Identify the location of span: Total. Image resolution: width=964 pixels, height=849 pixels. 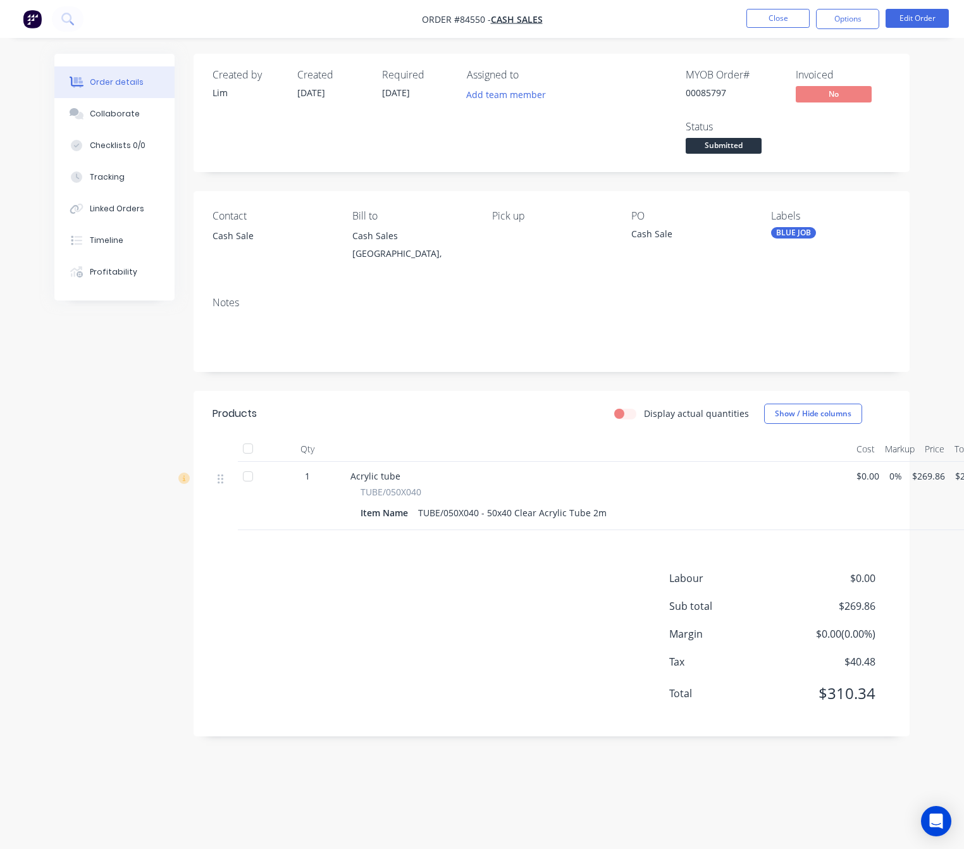
(726, 694).